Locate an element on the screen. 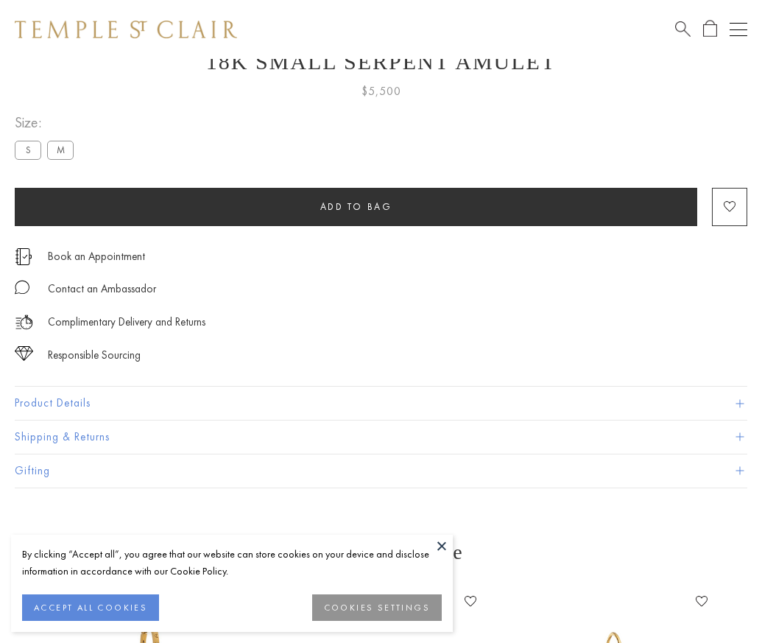 The height and width of the screenshot is (643, 762). label: S is located at coordinates (28, 149).